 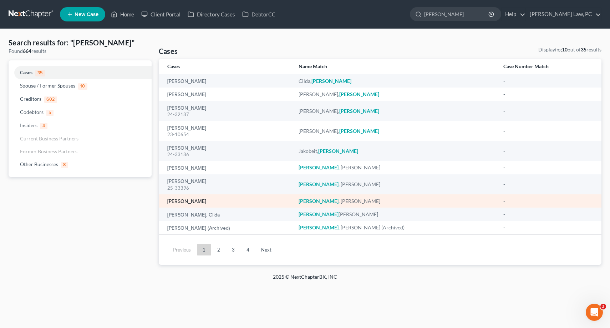 What do you see at coordinates (39, 164) in the screenshot?
I see `span: Other Businesses` at bounding box center [39, 164].